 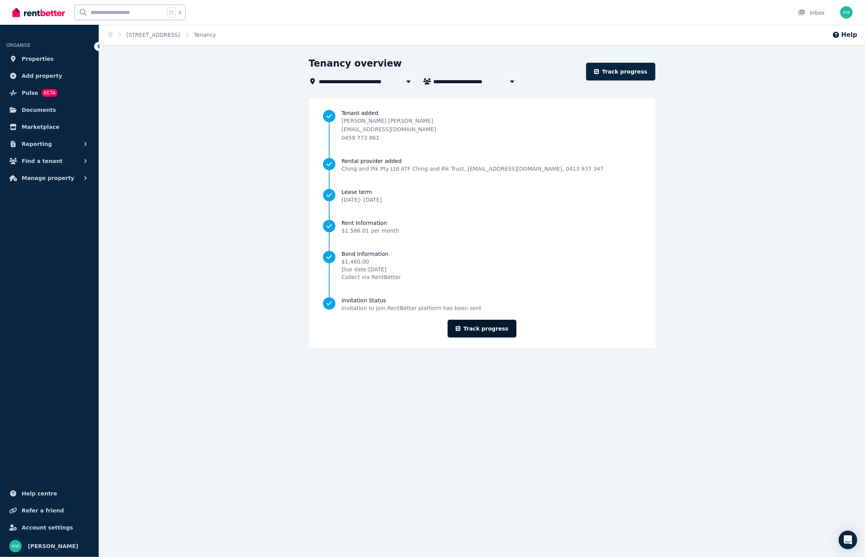 I want to click on span: Refer a friend, so click(x=43, y=510).